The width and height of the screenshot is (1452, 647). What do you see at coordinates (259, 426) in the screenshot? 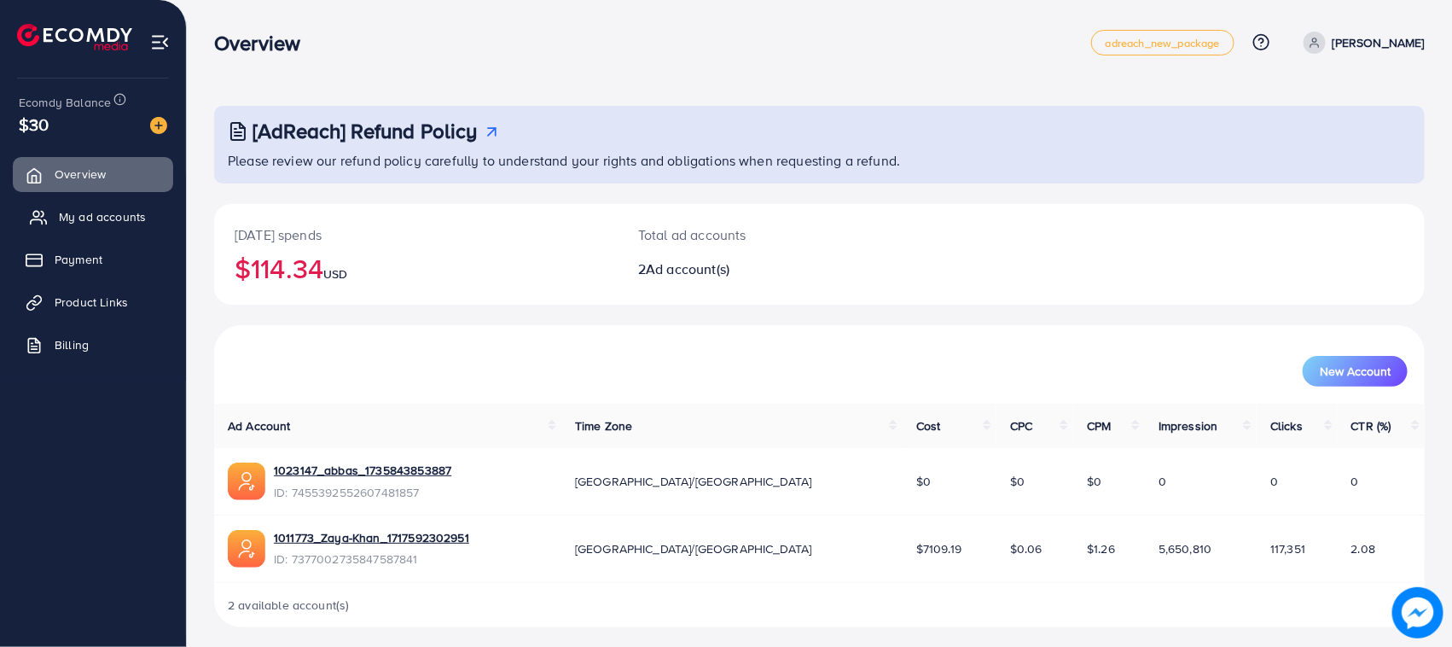
I see `span: Ad Account` at bounding box center [259, 426].